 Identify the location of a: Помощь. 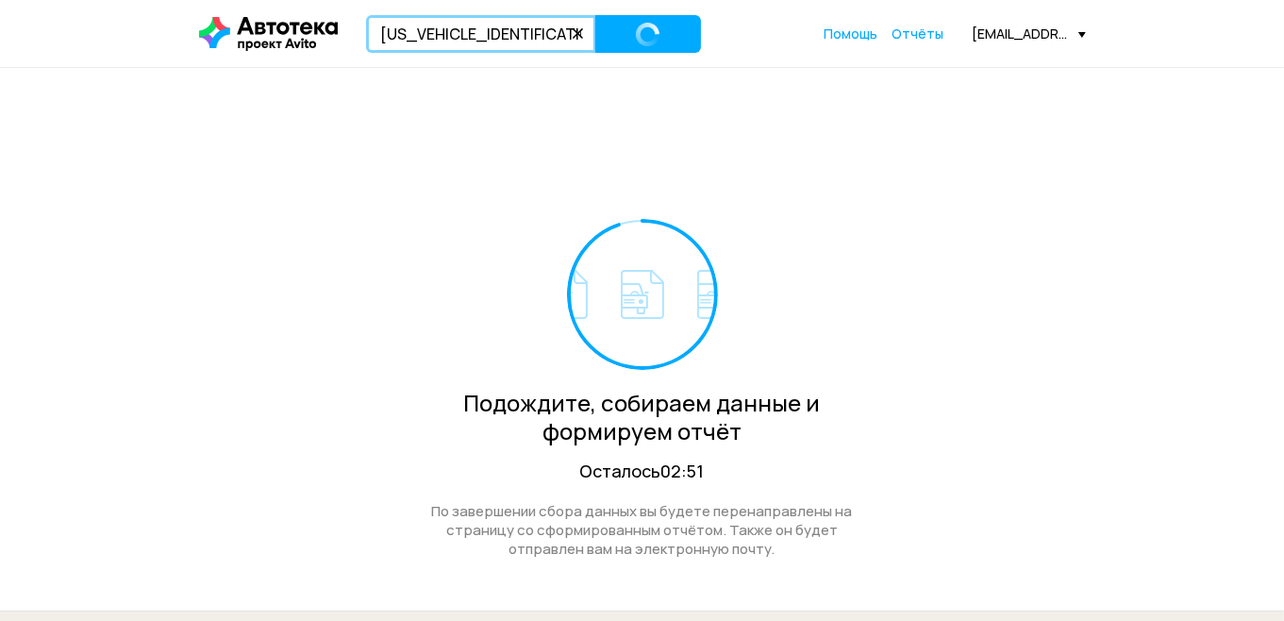
(851, 34).